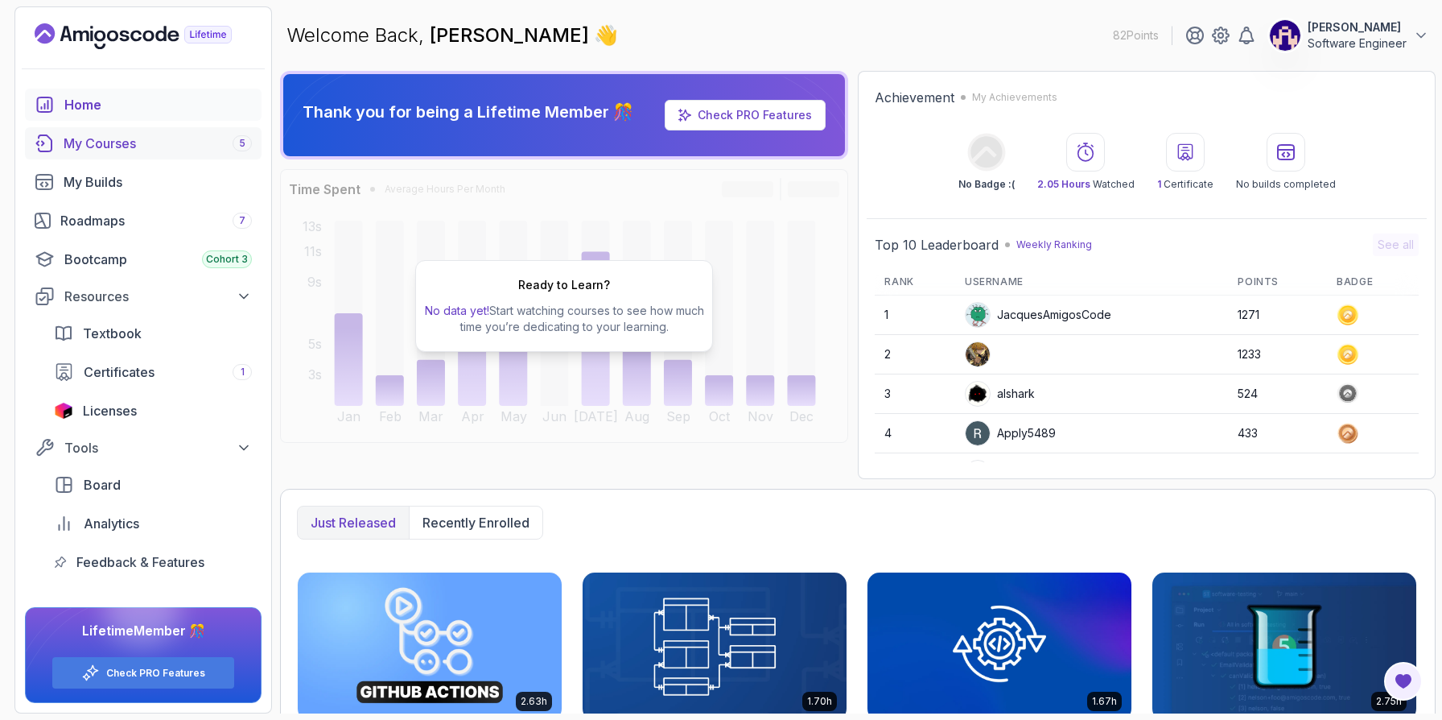 The width and height of the screenshot is (1442, 720). What do you see at coordinates (819, 701) in the screenshot?
I see `p: 1.70h` at bounding box center [819, 701].